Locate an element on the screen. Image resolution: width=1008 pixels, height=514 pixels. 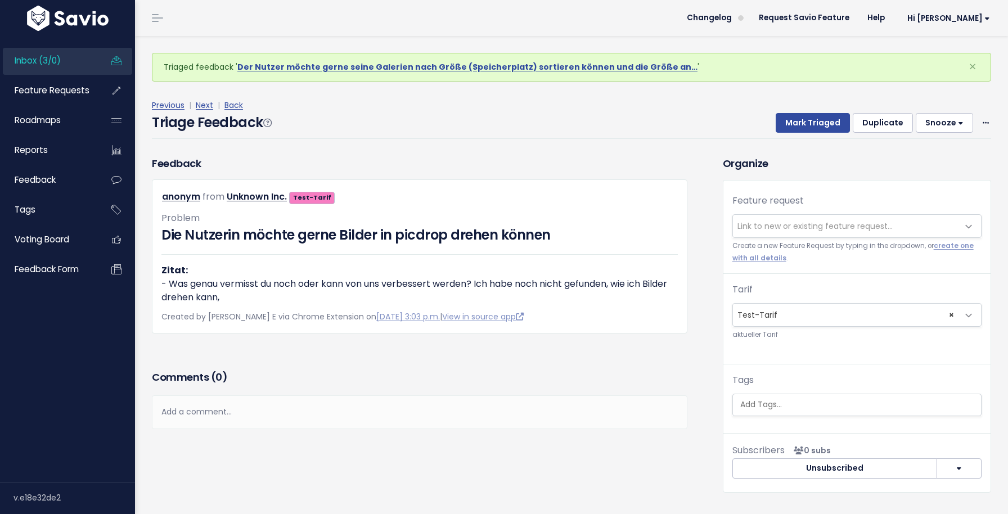
button: Unsubscribed is located at coordinates (834, 468).